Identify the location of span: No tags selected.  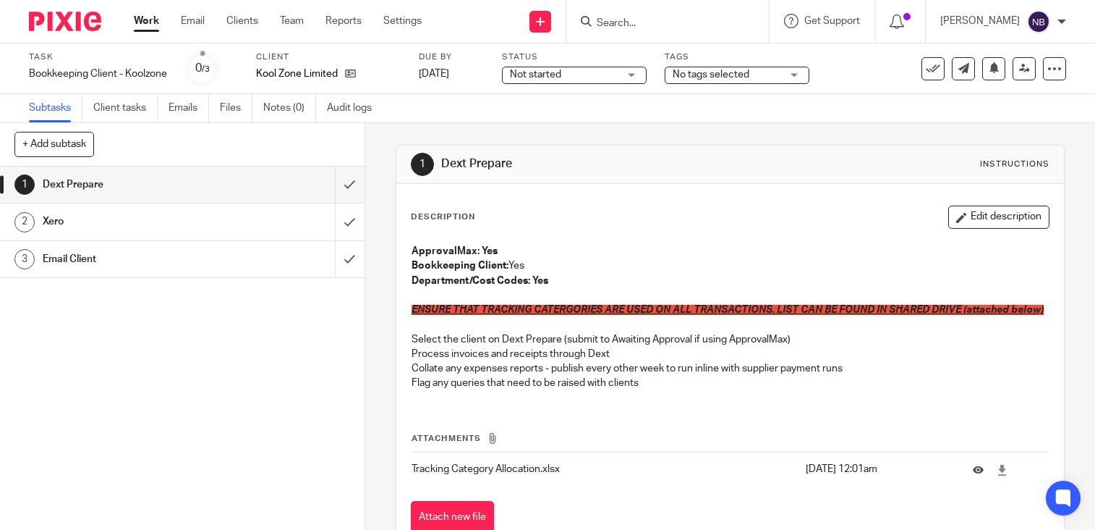
(711, 75).